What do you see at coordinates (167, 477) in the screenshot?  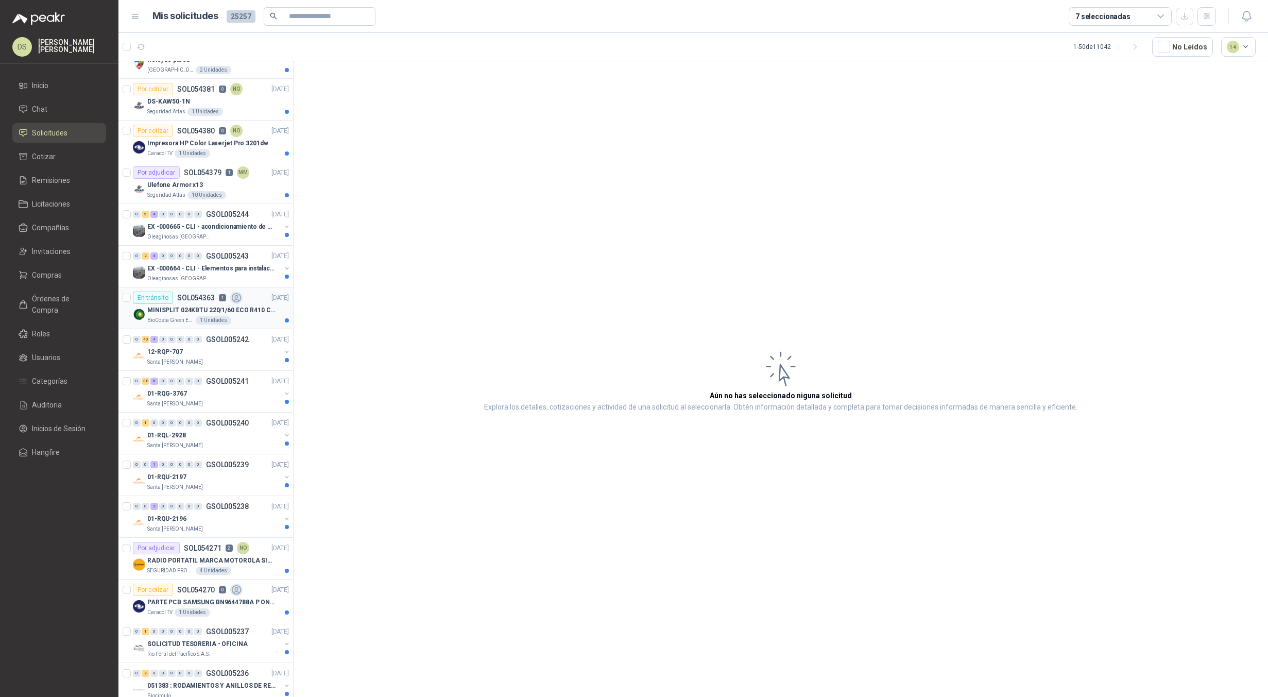 I see `p: 01-RQU-2197` at bounding box center [167, 477].